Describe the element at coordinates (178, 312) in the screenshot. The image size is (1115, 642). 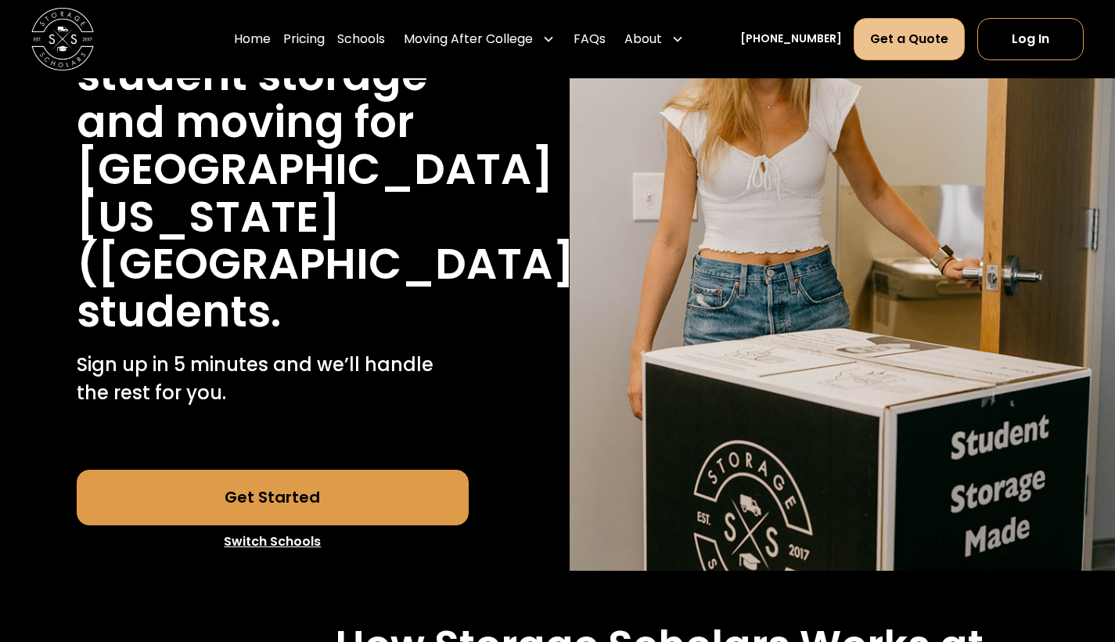
I see `h1: students.` at that location.